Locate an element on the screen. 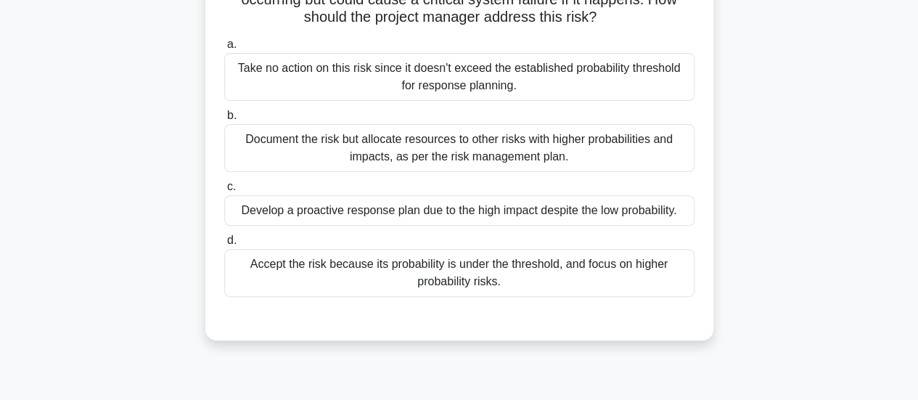 Image resolution: width=918 pixels, height=400 pixels. div: Accept the risk because its probability is under the threshold, and focus on higher probability r... is located at coordinates (459, 273).